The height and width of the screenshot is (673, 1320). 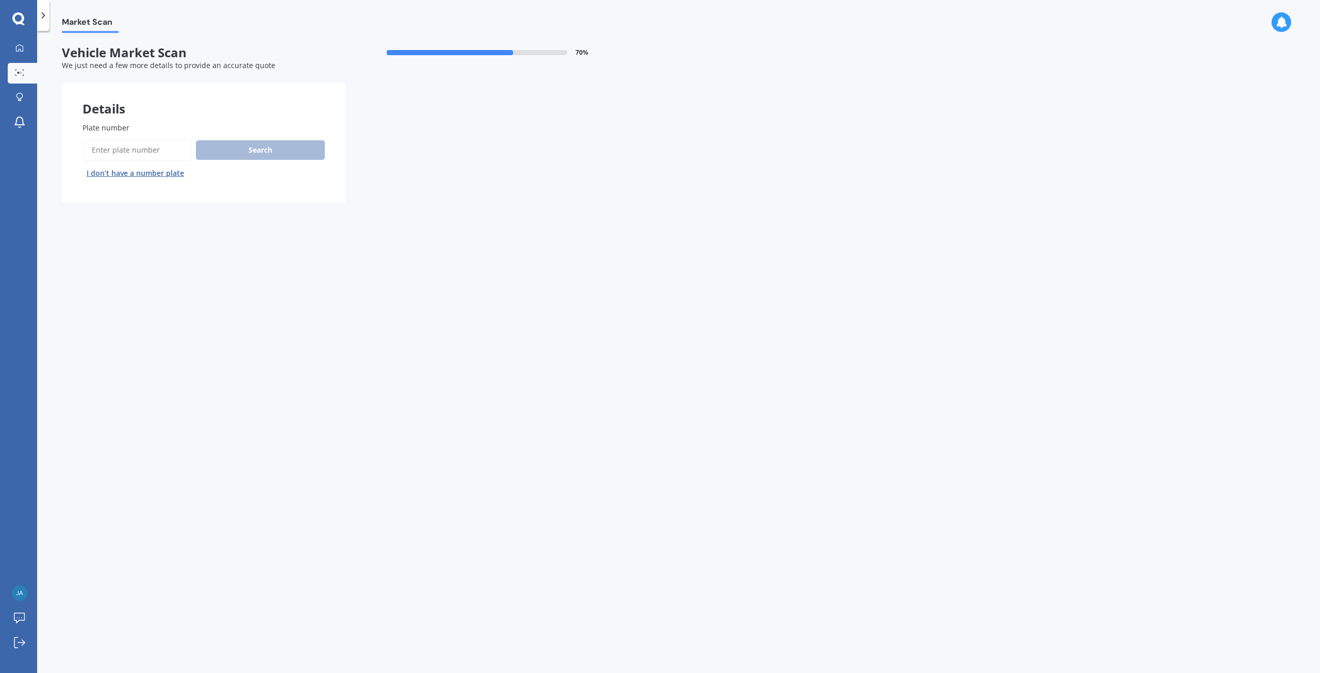 I want to click on span: Plate number, so click(x=106, y=127).